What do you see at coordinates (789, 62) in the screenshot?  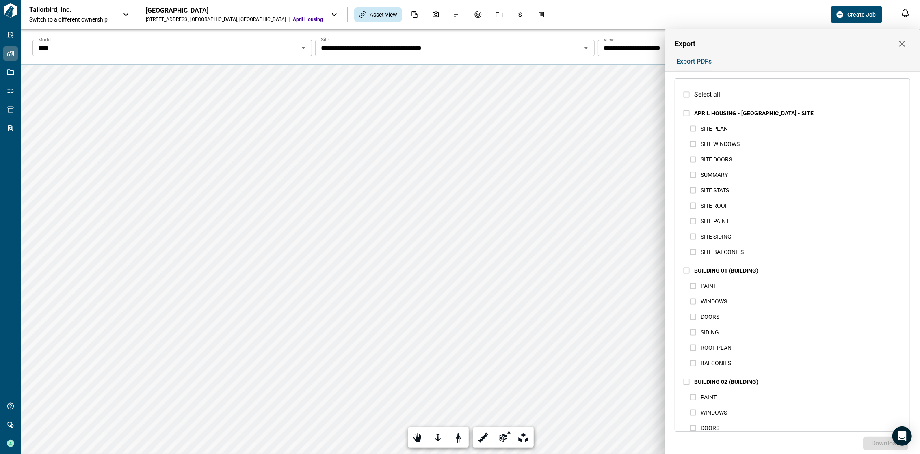 I see `div: base tabs` at bounding box center [789, 62].